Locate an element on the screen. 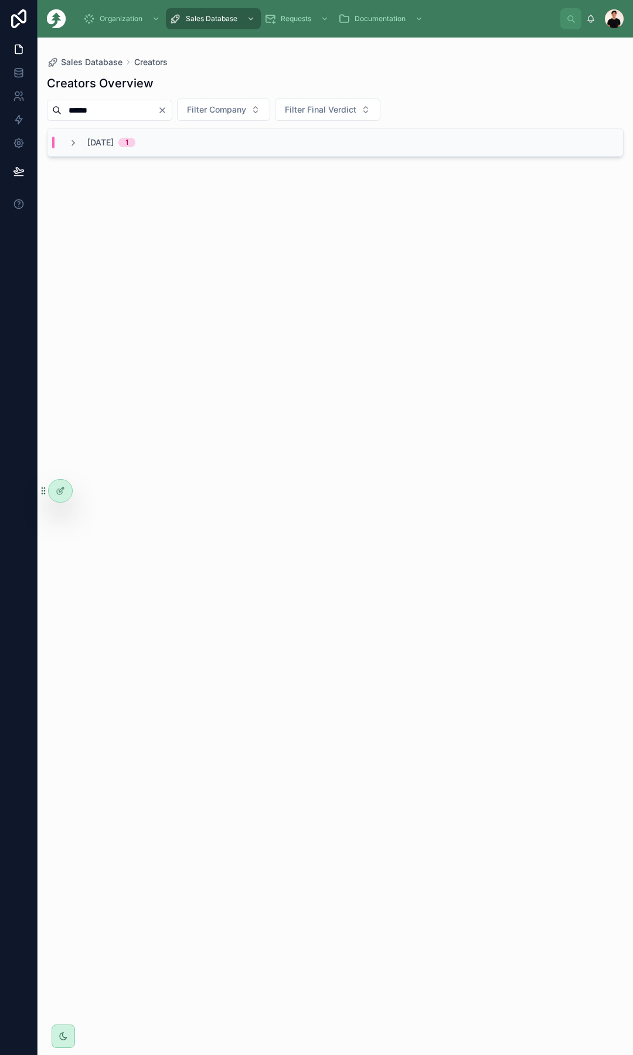 Image resolution: width=633 pixels, height=1055 pixels. a: Organization is located at coordinates (123, 19).